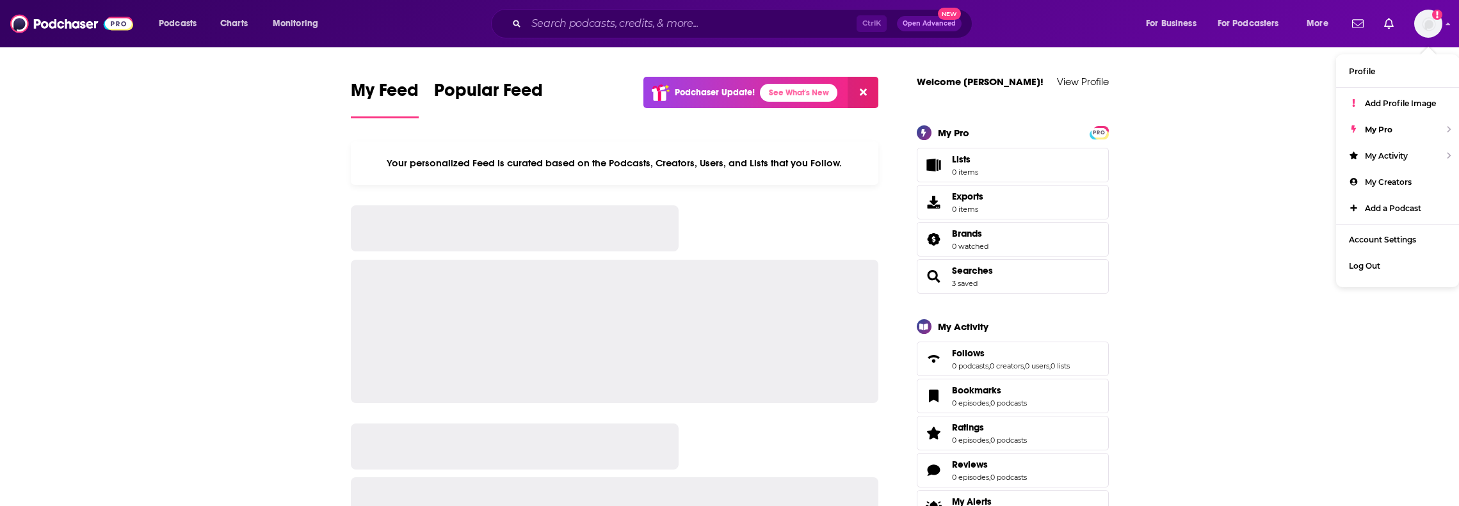 The width and height of the screenshot is (1459, 506). Describe the element at coordinates (1364, 266) in the screenshot. I see `span: Log Out` at that location.